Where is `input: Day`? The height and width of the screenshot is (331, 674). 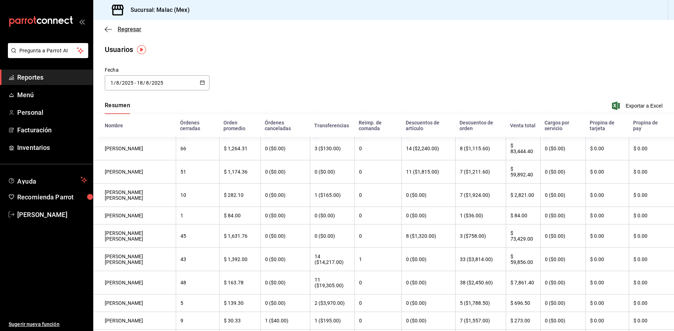
input: Day is located at coordinates (140, 83).